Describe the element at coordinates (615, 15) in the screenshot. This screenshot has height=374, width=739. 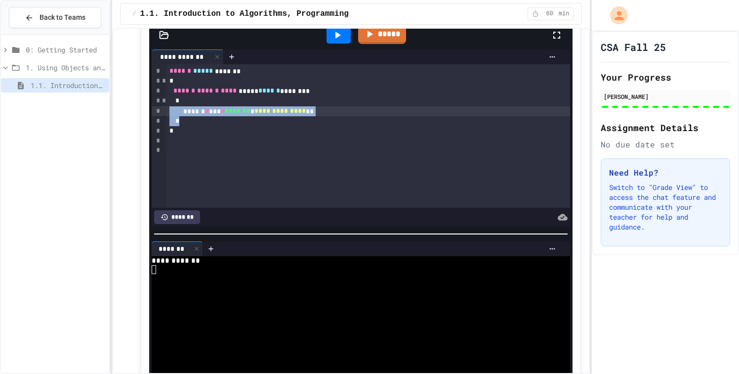
I see `div: My Account` at that location.